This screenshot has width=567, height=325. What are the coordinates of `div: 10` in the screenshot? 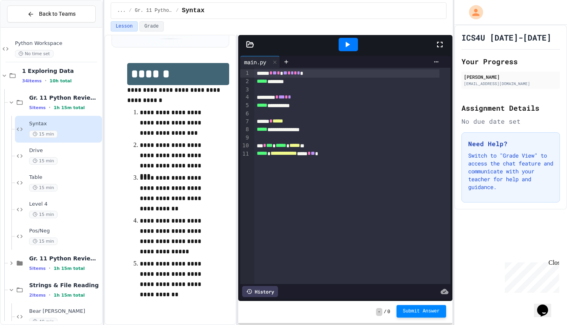 It's located at (245, 146).